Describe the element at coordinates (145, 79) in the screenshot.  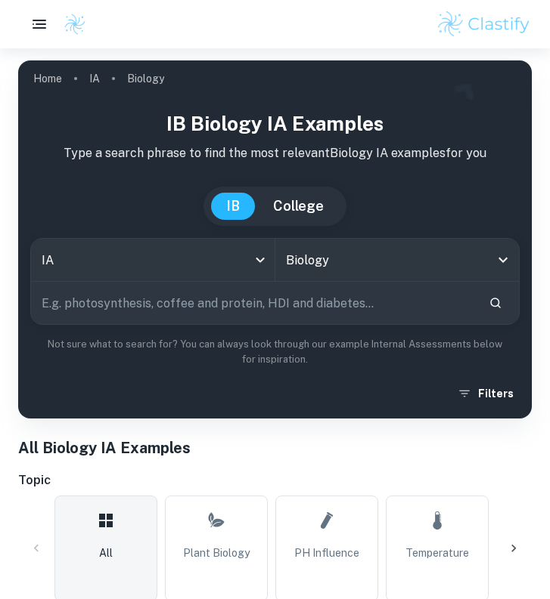
I see `p: Biology` at that location.